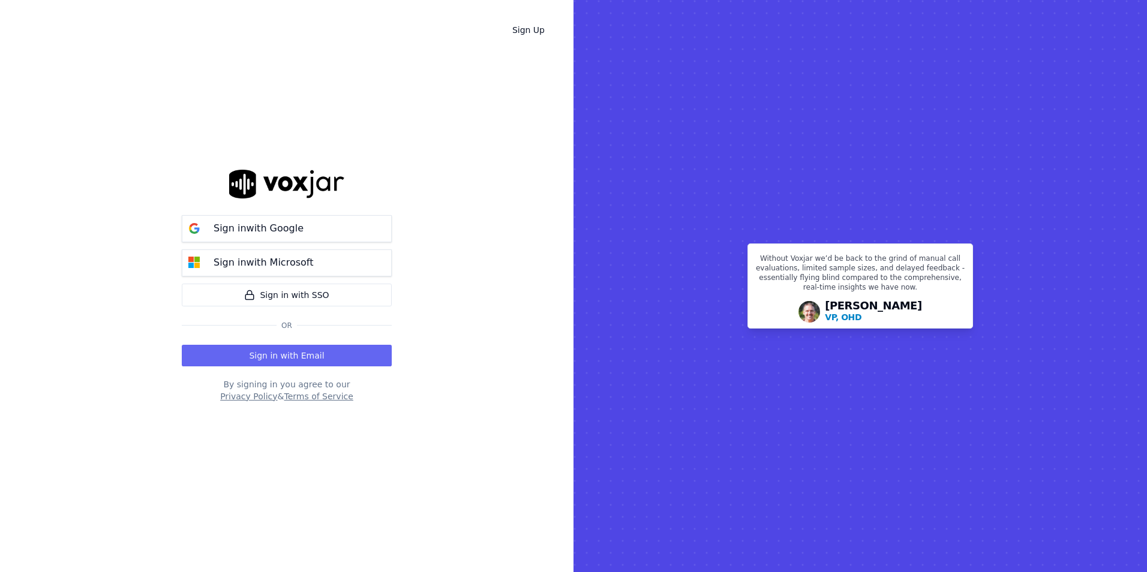 This screenshot has width=1147, height=572. What do you see at coordinates (194, 263) in the screenshot?
I see `img: microsoft Sign in button` at bounding box center [194, 263].